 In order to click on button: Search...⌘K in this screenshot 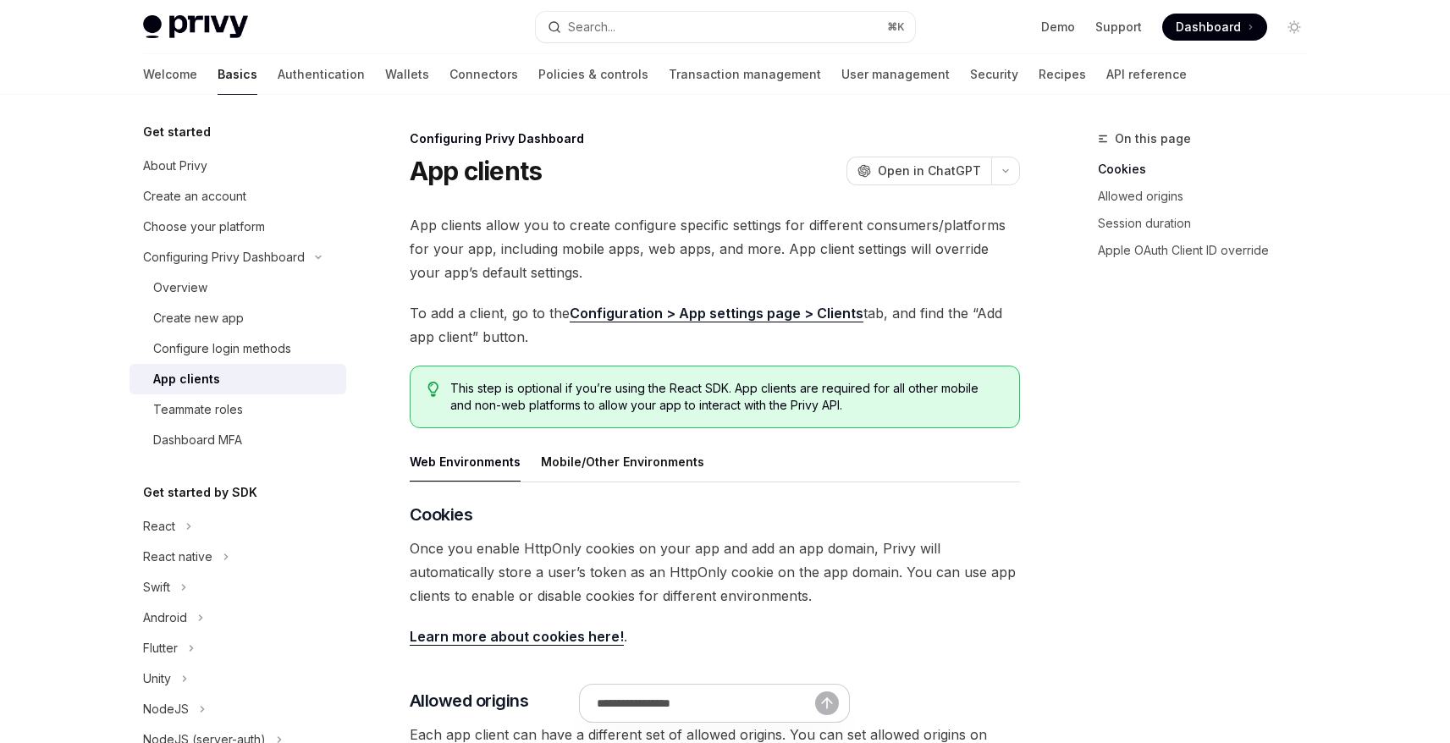, I will do `click(725, 27)`.